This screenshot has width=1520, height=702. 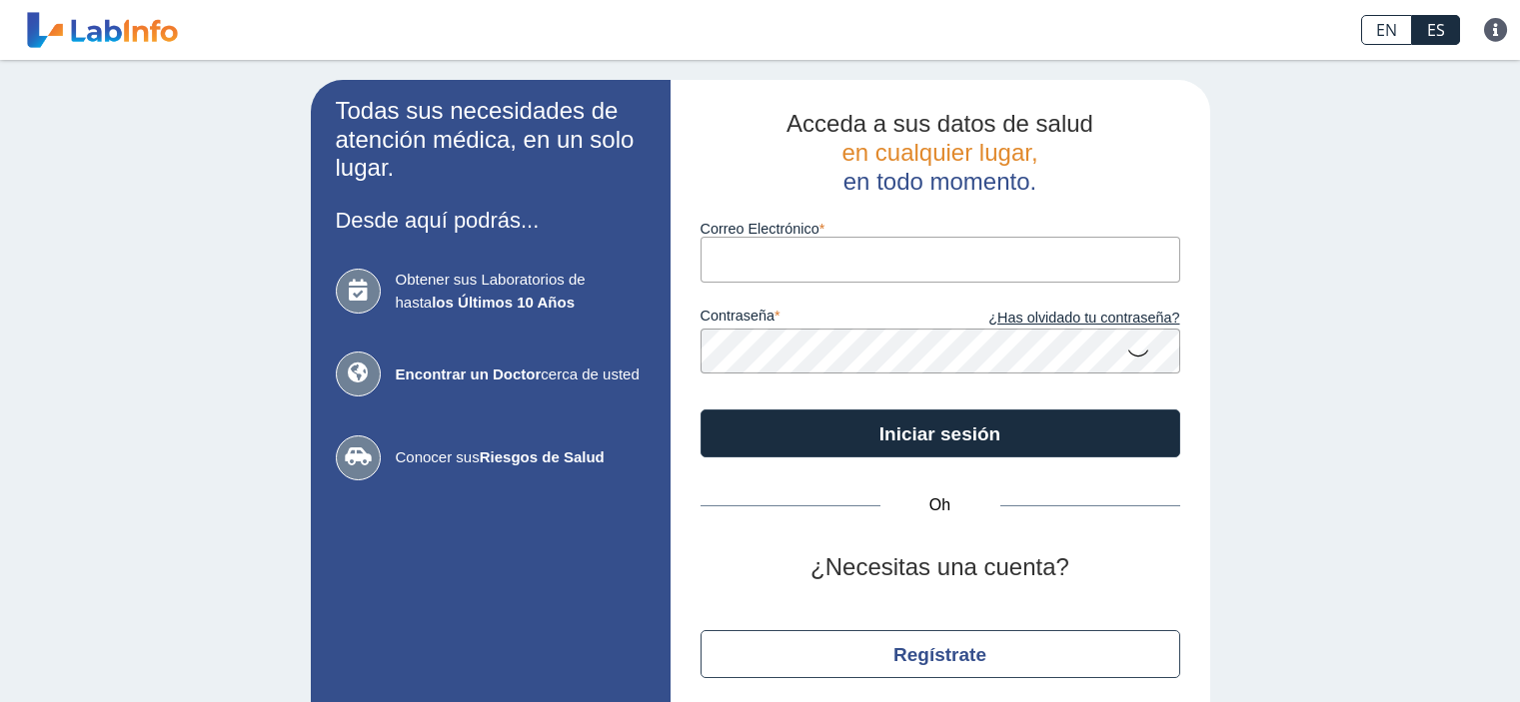 I want to click on font: Iniciar sesión, so click(x=939, y=434).